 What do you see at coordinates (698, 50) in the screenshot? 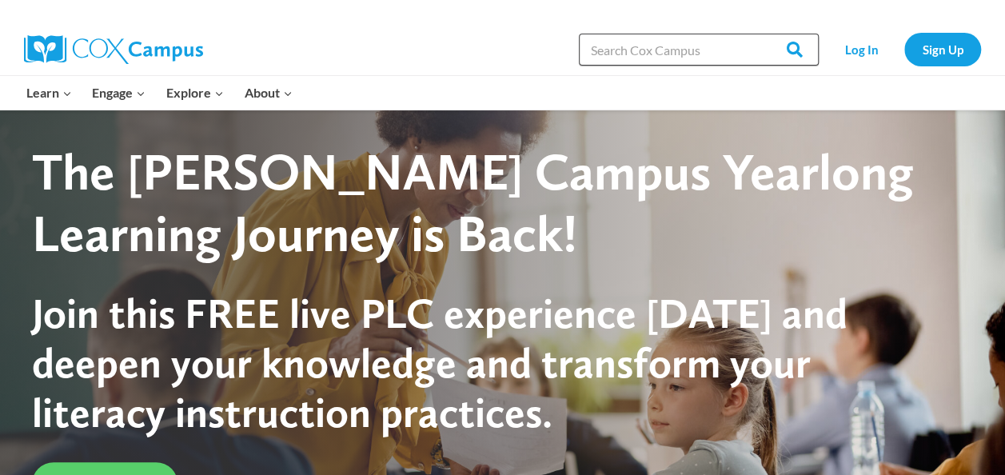
I see `input: Search Cox Campus` at bounding box center [698, 50].